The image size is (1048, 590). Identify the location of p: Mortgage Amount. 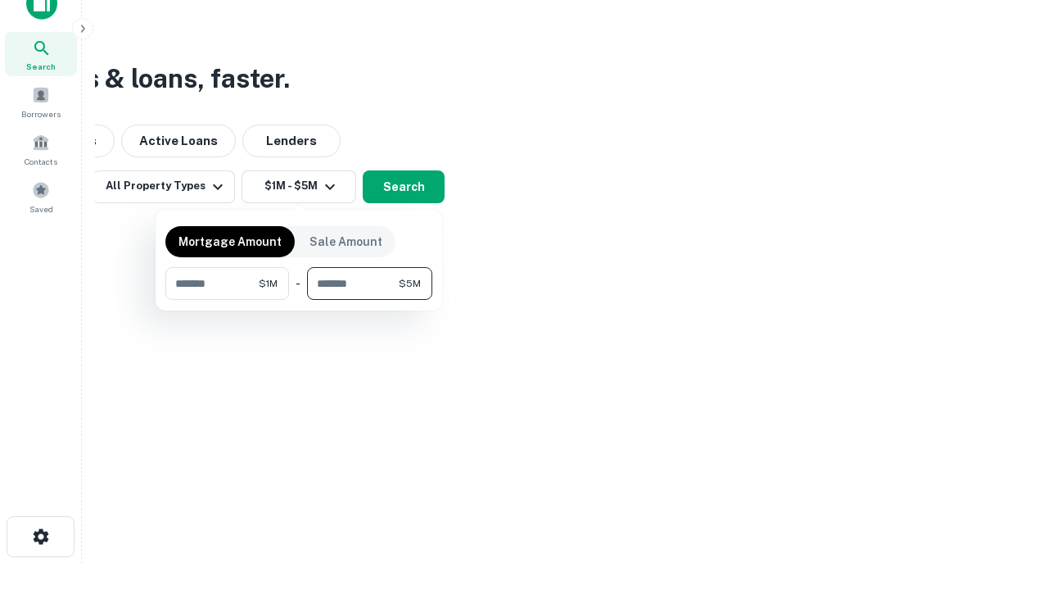
(230, 242).